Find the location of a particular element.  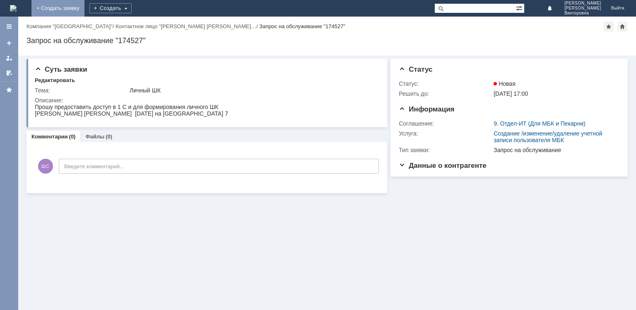

div: Редактировать is located at coordinates (55, 80).